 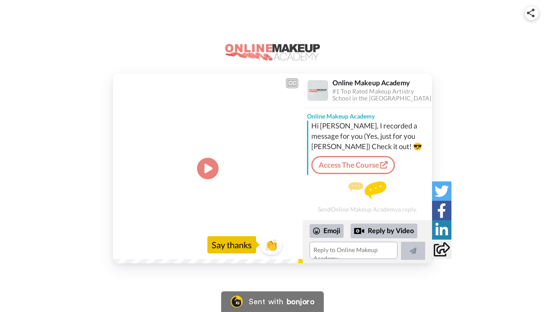 I want to click on img: Full screen, so click(x=291, y=247).